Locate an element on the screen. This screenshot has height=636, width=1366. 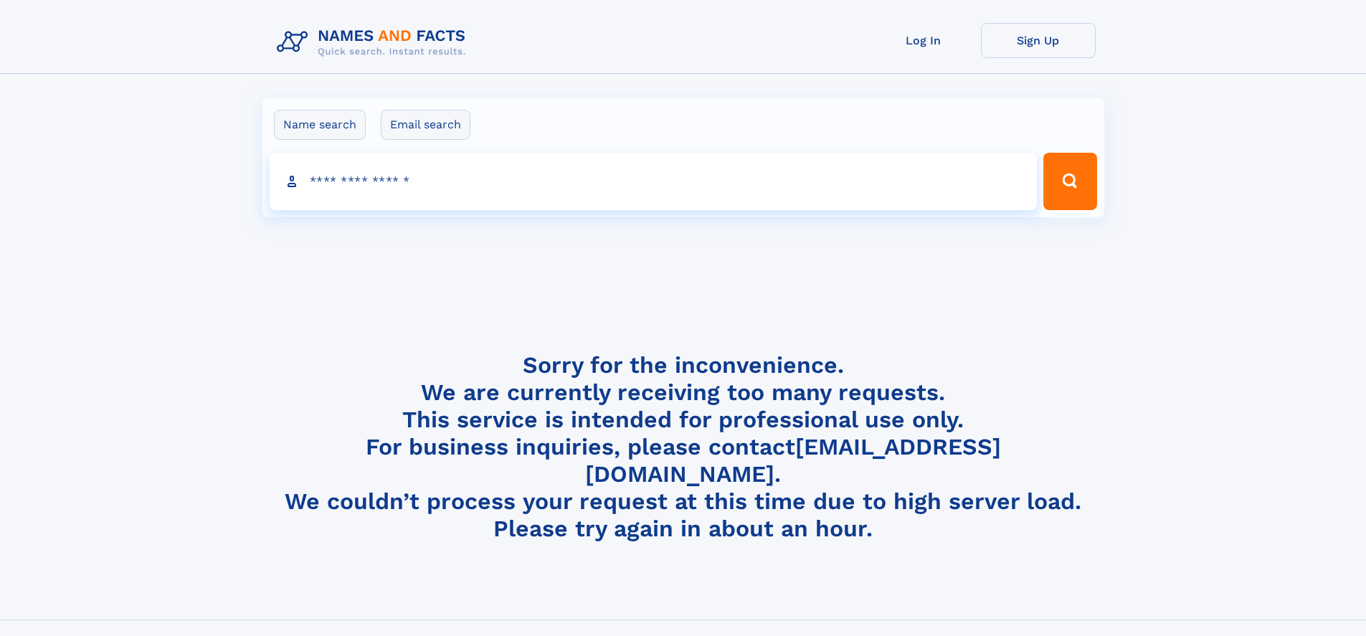
a: Sign Up is located at coordinates (1038, 40).